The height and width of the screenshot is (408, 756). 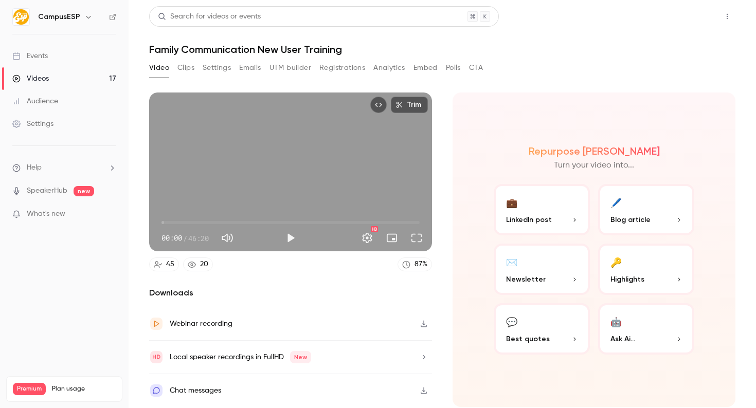 I want to click on span: Highlights, so click(x=627, y=279).